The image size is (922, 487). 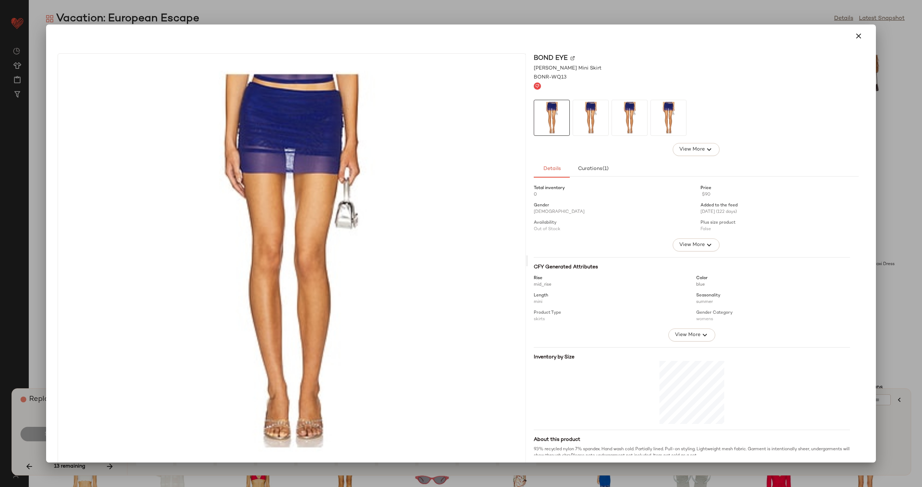 What do you see at coordinates (593, 169) in the screenshot?
I see `span: Curations` at bounding box center [593, 169].